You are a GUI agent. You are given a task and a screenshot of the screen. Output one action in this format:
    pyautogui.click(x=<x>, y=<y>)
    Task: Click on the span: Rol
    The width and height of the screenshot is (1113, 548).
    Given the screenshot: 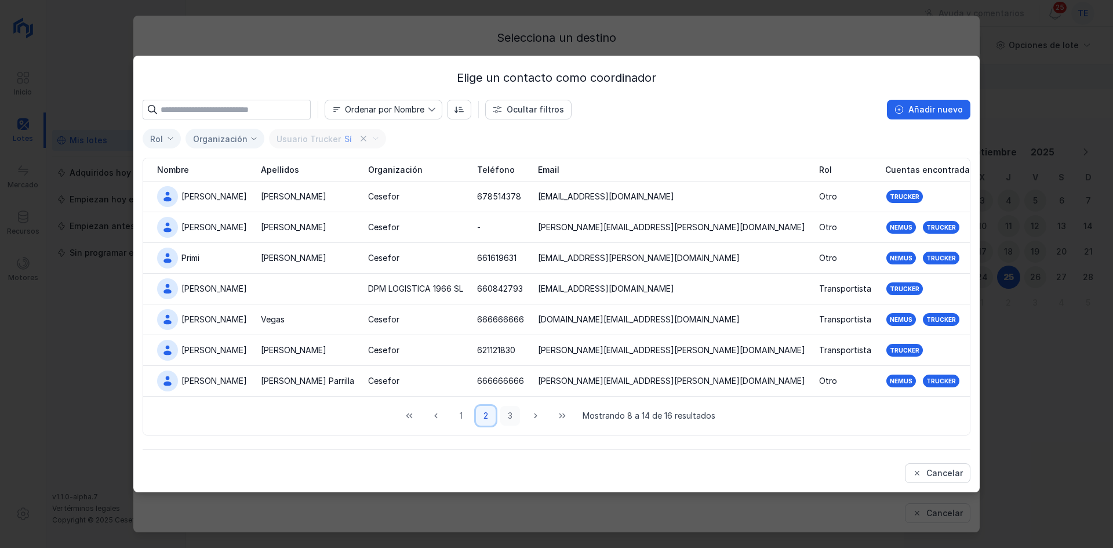 What is the action you would take?
    pyautogui.click(x=825, y=170)
    